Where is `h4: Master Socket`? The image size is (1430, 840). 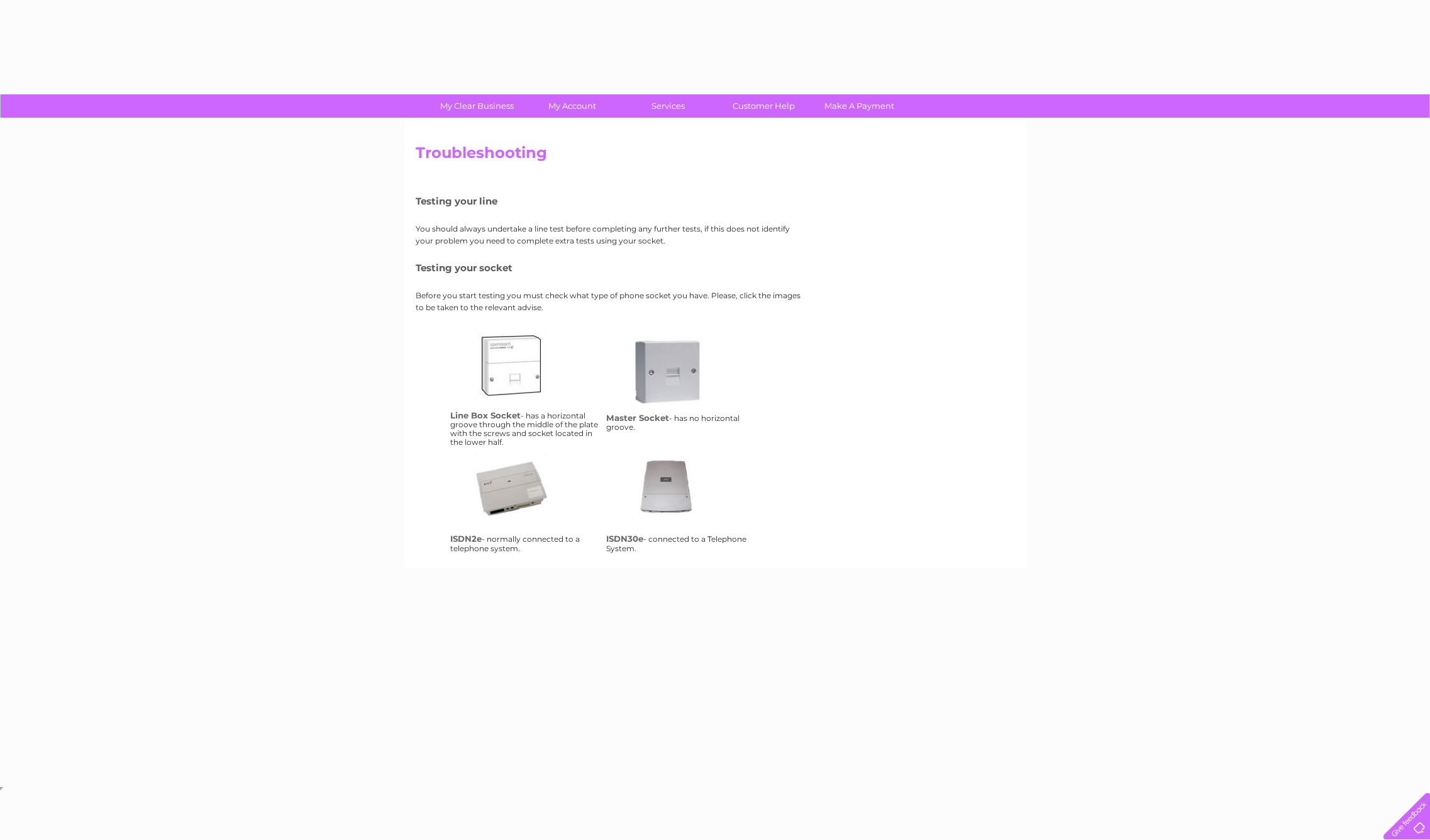
h4: Master Socket is located at coordinates (638, 418).